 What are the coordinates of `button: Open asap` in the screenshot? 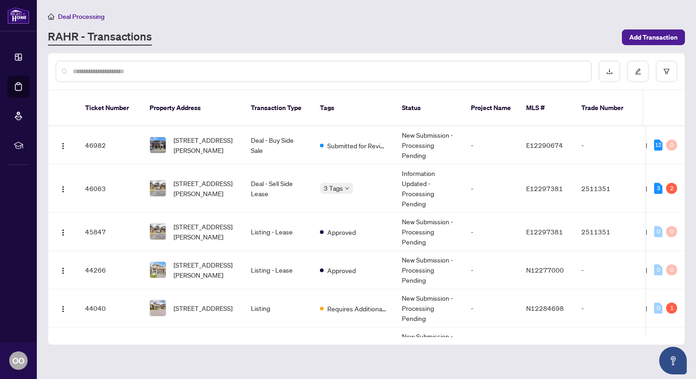 It's located at (673, 360).